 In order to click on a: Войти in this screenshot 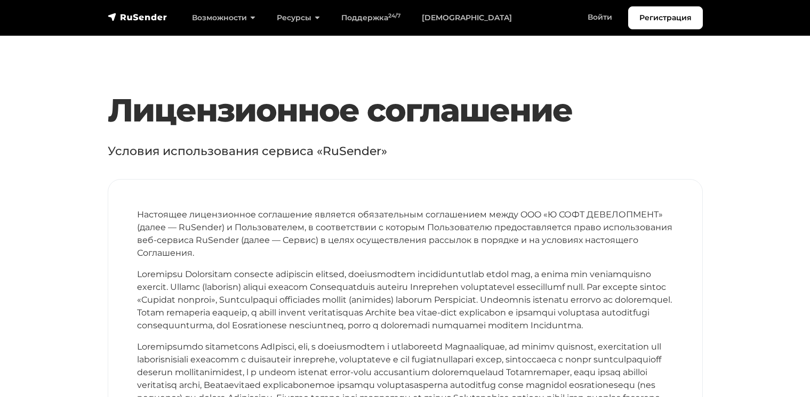, I will do `click(600, 17)`.